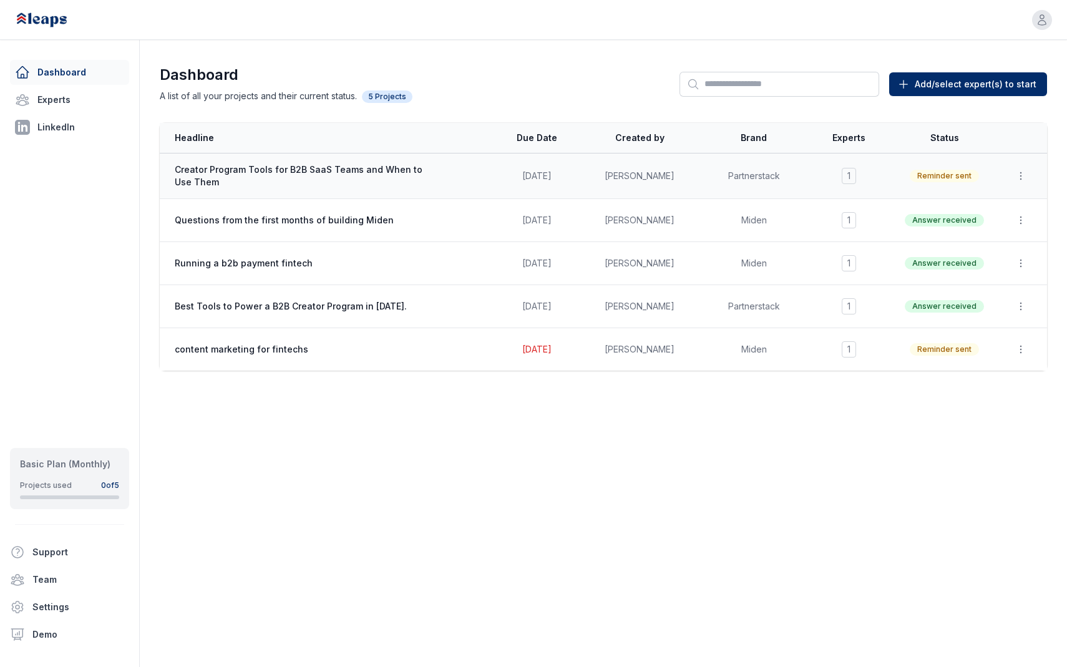 The image size is (1067, 667). What do you see at coordinates (849, 138) in the screenshot?
I see `th: Experts` at bounding box center [849, 138].